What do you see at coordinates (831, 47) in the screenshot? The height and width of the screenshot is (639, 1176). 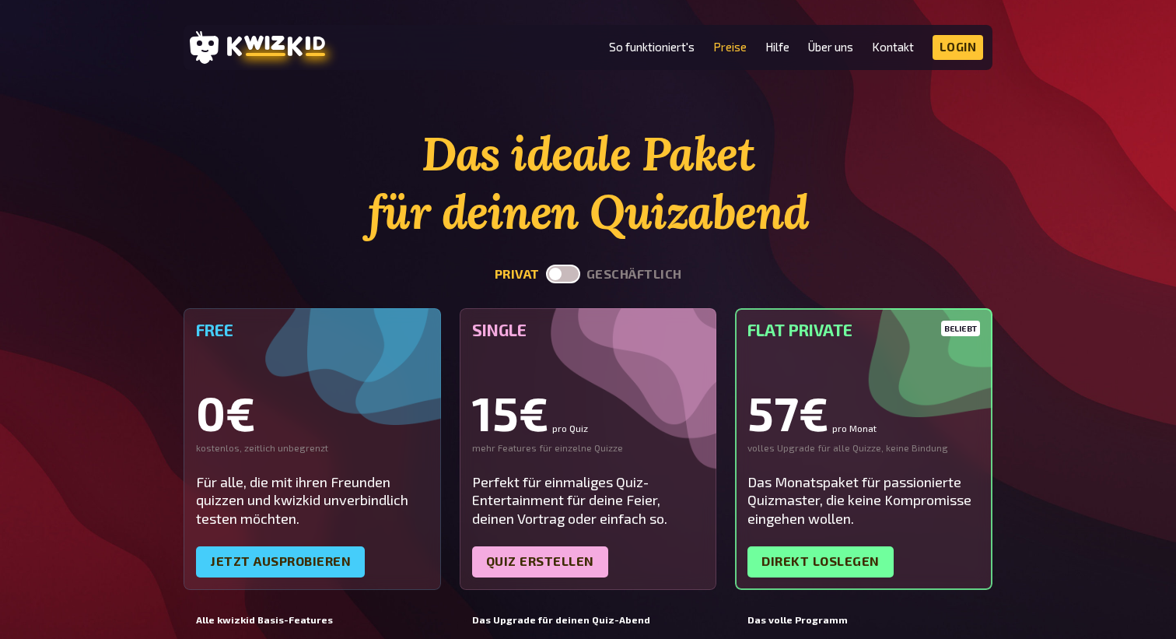 I see `a: Über uns` at bounding box center [831, 47].